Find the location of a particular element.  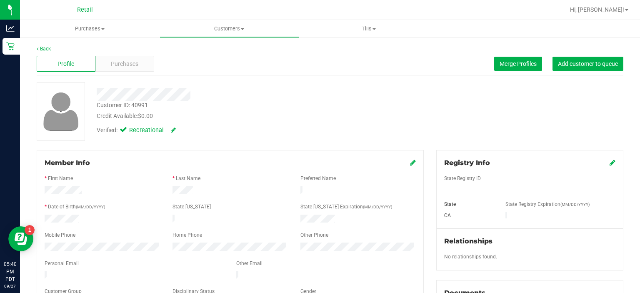

span: Retail is located at coordinates (85, 10).